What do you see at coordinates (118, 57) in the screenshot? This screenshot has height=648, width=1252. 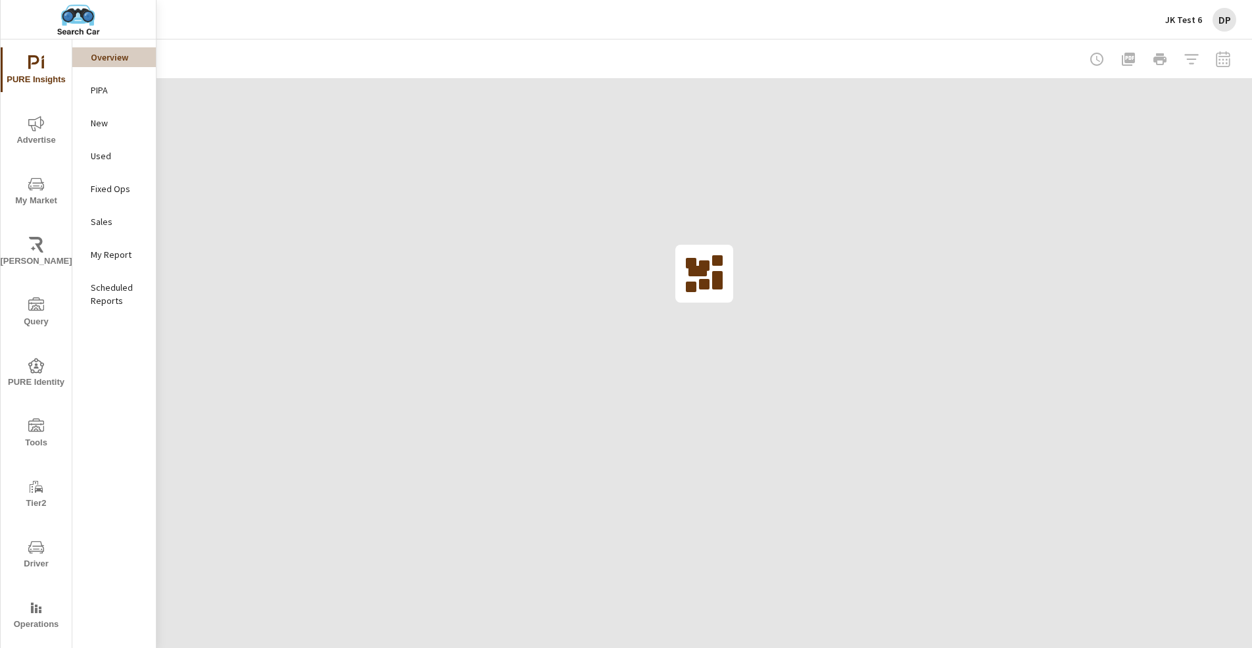 I see `p: Overview` at bounding box center [118, 57].